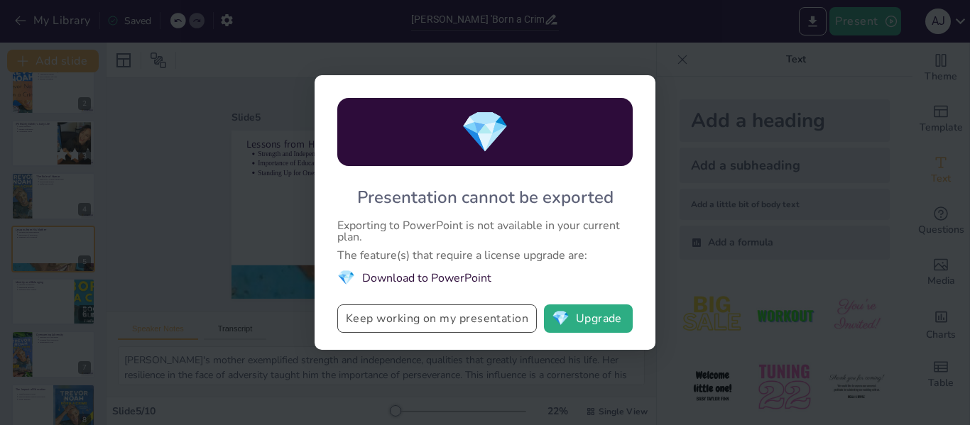  Describe the element at coordinates (485, 278) in the screenshot. I see `li: Download to PowerPoint` at that location.